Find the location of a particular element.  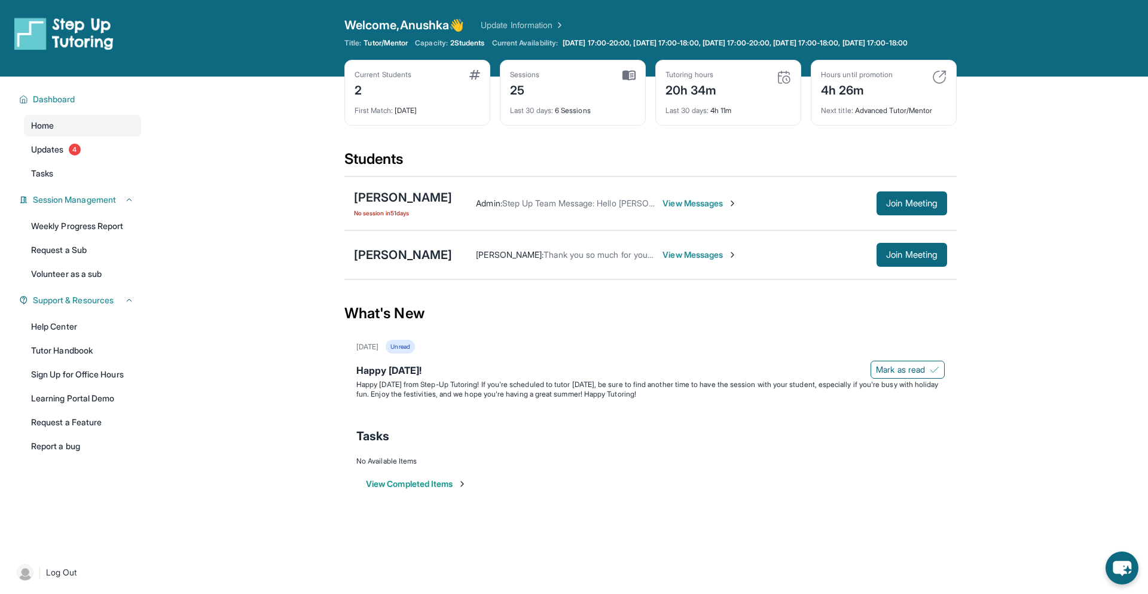

span: 2 Students is located at coordinates (468, 43).